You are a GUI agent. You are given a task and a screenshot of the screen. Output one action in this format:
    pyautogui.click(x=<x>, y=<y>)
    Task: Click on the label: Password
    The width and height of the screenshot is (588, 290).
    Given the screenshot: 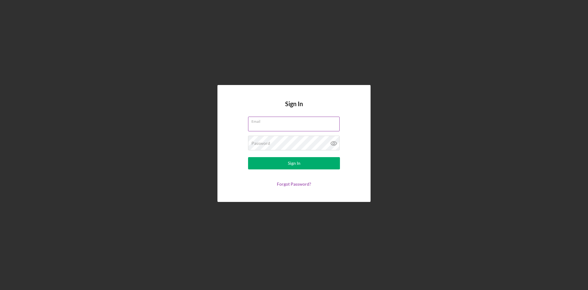 What is the action you would take?
    pyautogui.click(x=261, y=143)
    